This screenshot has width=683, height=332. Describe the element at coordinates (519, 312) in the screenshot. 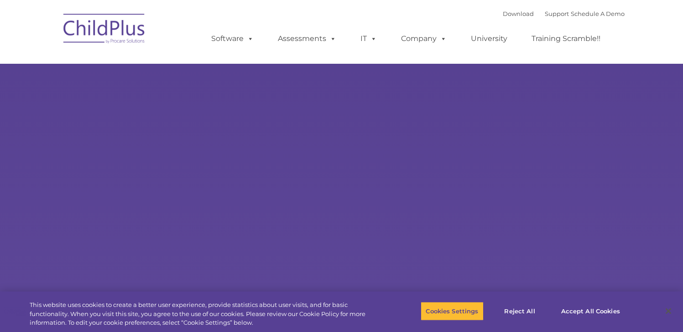

I see `button: Reject All` at that location.